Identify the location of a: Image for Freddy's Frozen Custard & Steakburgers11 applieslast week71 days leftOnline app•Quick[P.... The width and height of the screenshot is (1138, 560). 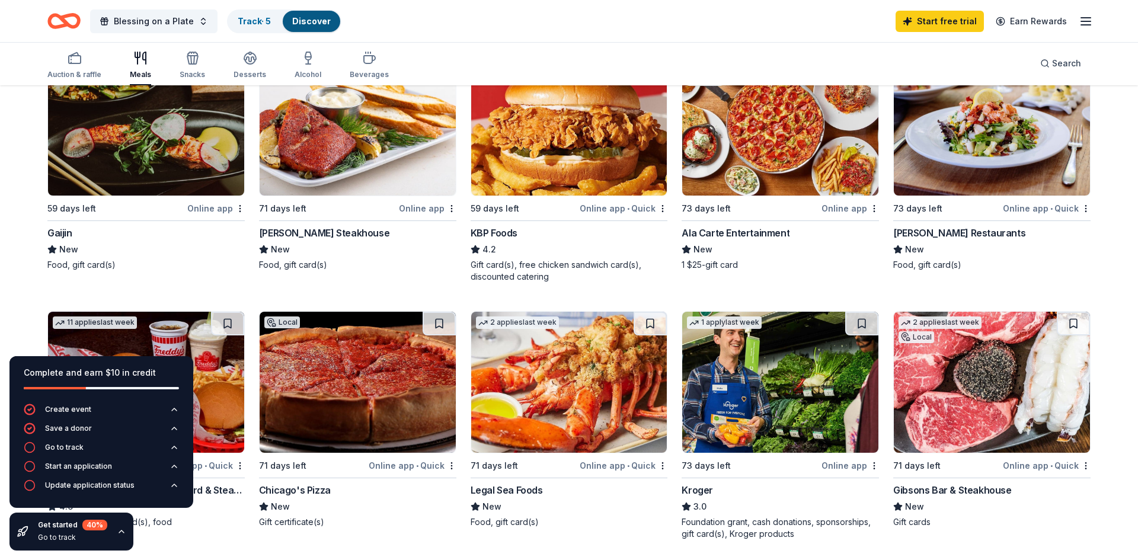
(146, 420).